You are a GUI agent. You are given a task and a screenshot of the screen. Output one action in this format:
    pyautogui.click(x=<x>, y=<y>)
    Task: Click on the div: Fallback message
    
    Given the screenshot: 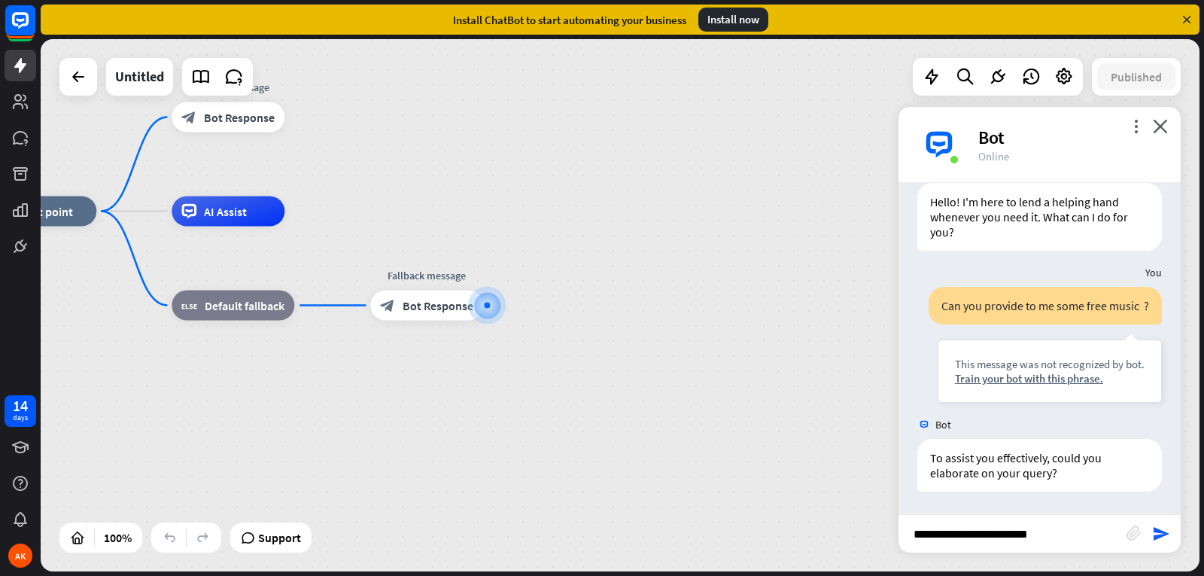 What is the action you would take?
    pyautogui.click(x=427, y=275)
    